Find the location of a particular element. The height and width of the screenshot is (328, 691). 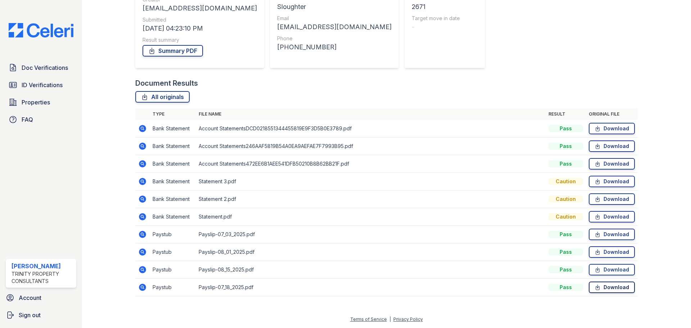

td: Account Statements472EE6B1AEE541DFB50210B8B62BB21F.pdf is located at coordinates (371, 164).